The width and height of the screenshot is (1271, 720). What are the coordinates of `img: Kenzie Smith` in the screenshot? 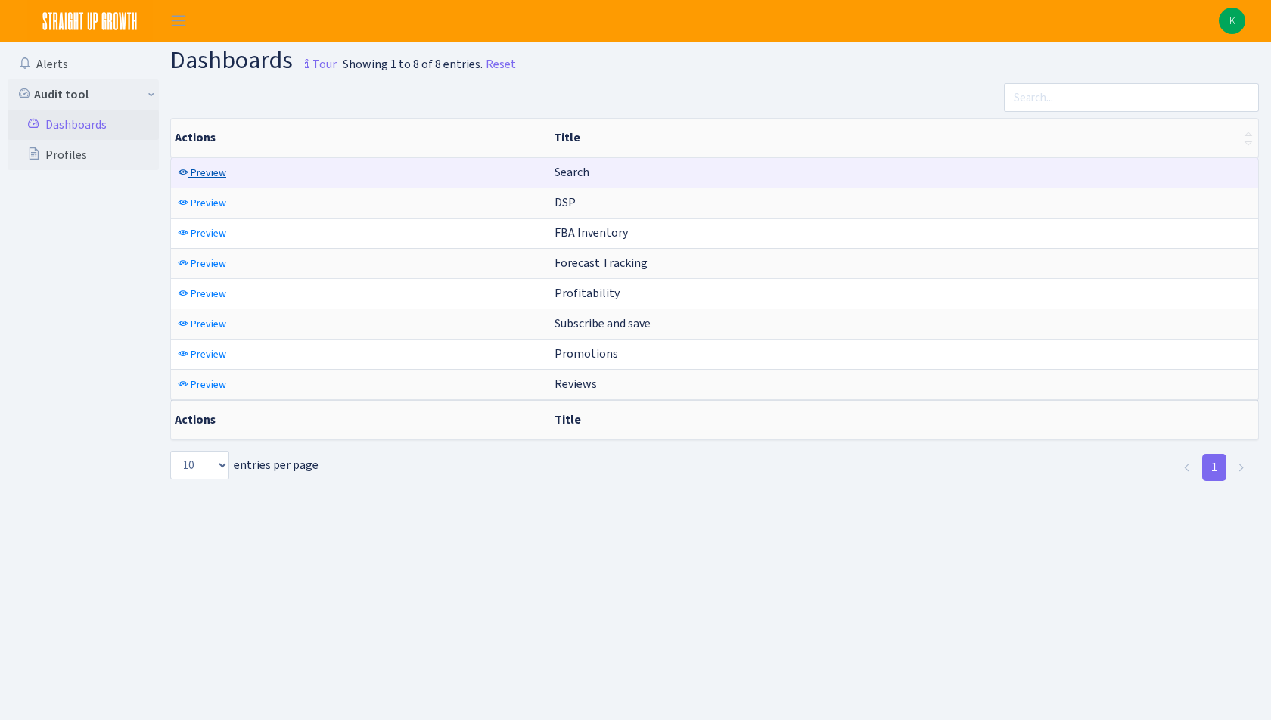 It's located at (1232, 20).